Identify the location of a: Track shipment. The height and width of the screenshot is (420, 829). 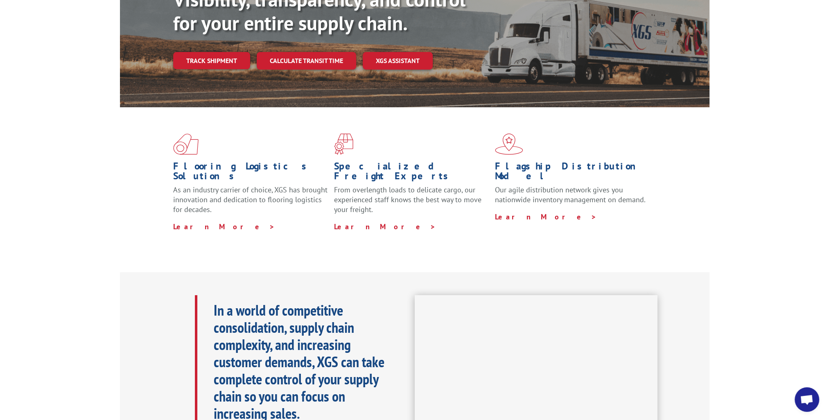
(212, 61).